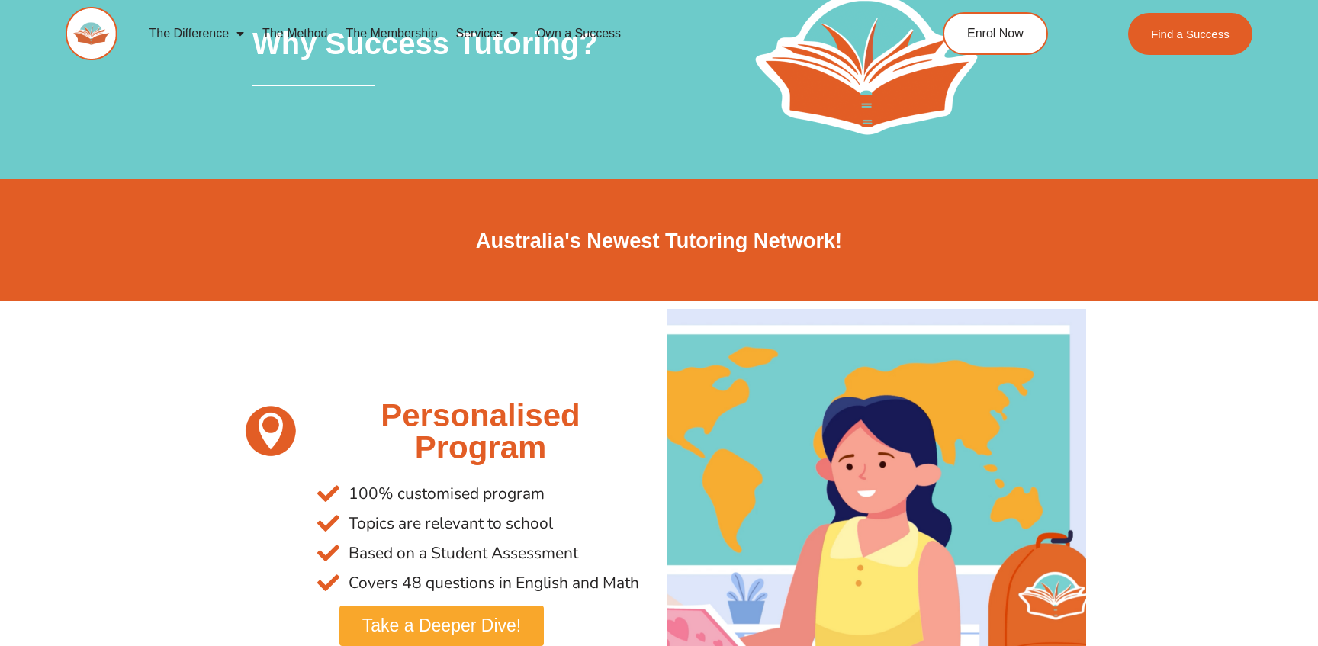 This screenshot has width=1318, height=646. Describe the element at coordinates (659, 240) in the screenshot. I see `h2: Australia's Newest Tutoring Network!` at that location.